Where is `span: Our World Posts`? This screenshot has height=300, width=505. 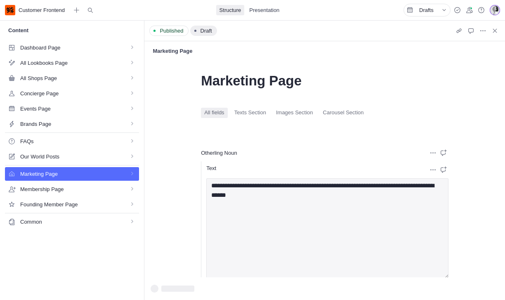 span: Our World Posts is located at coordinates (69, 156).